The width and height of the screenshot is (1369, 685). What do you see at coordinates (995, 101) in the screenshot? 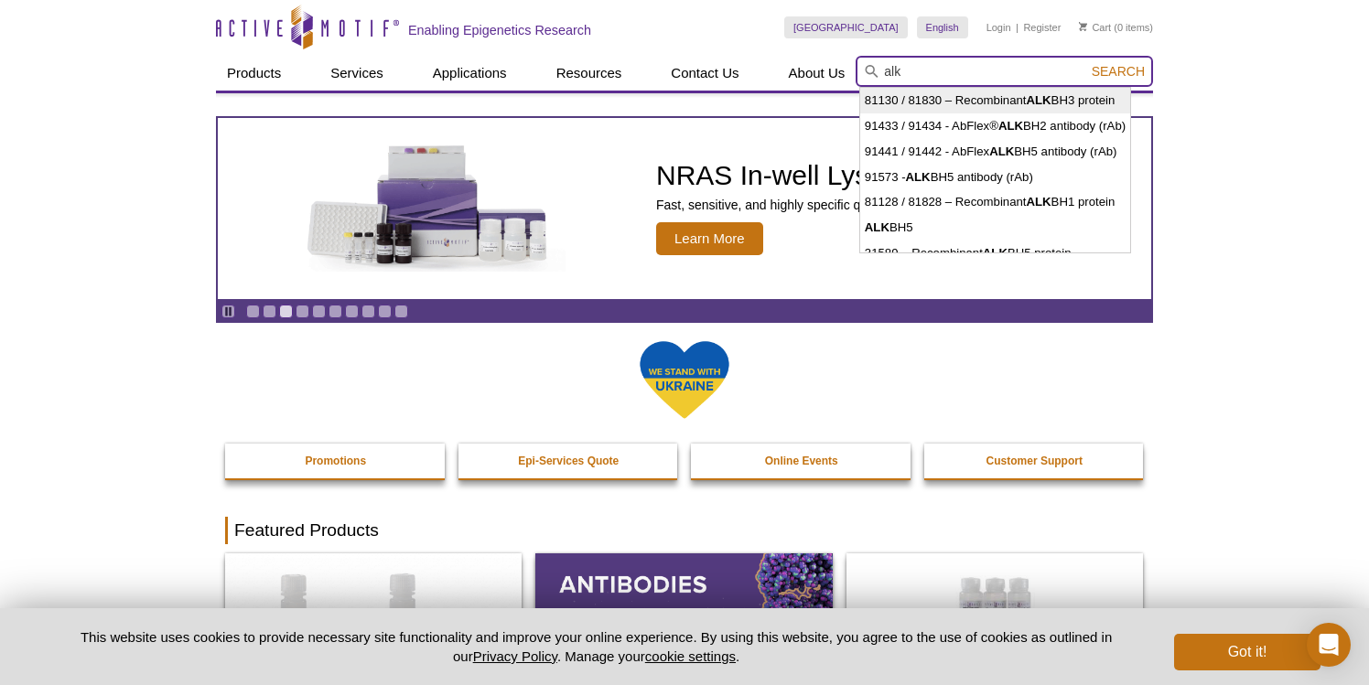
I see `li: 81130 / 81830 – Recombinant BH3 protein` at bounding box center [995, 101].